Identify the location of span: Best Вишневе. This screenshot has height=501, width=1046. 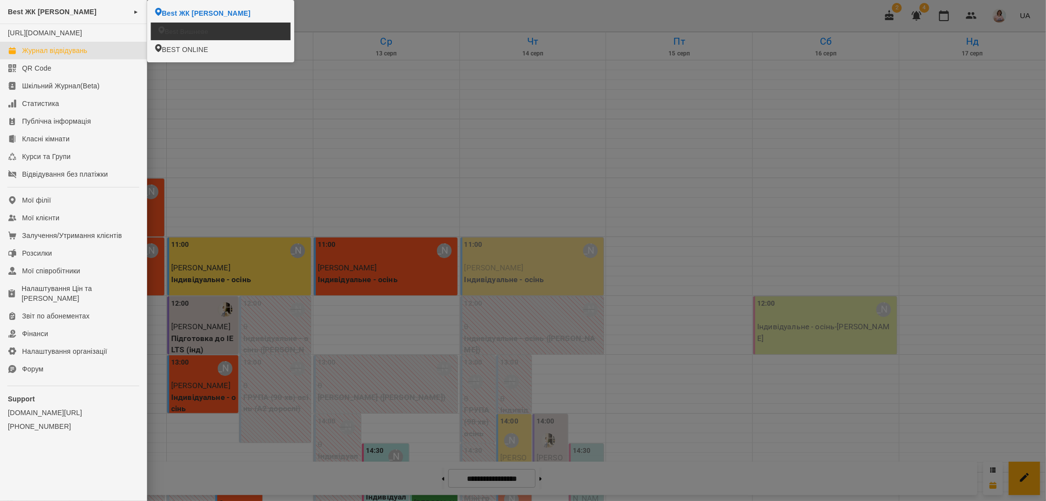
(186, 31).